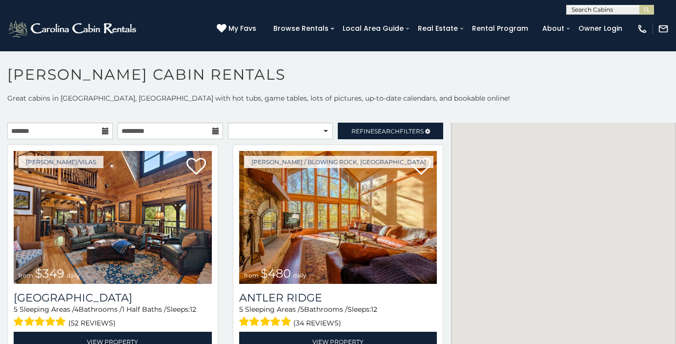  I want to click on img: Diamond Creek Lodge, so click(113, 217).